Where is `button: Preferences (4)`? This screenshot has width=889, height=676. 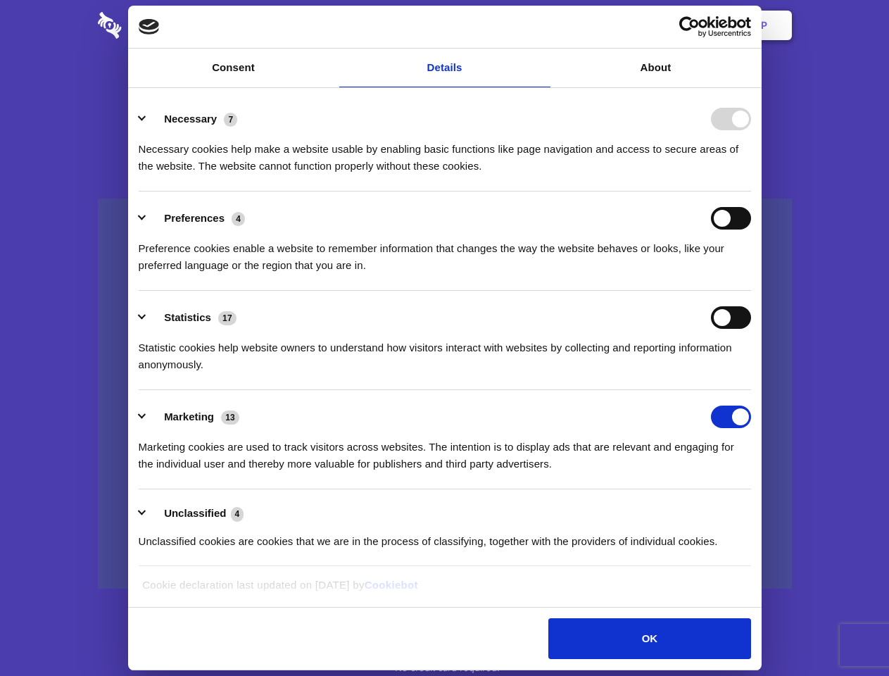
button: Preferences (4) is located at coordinates (196, 218).